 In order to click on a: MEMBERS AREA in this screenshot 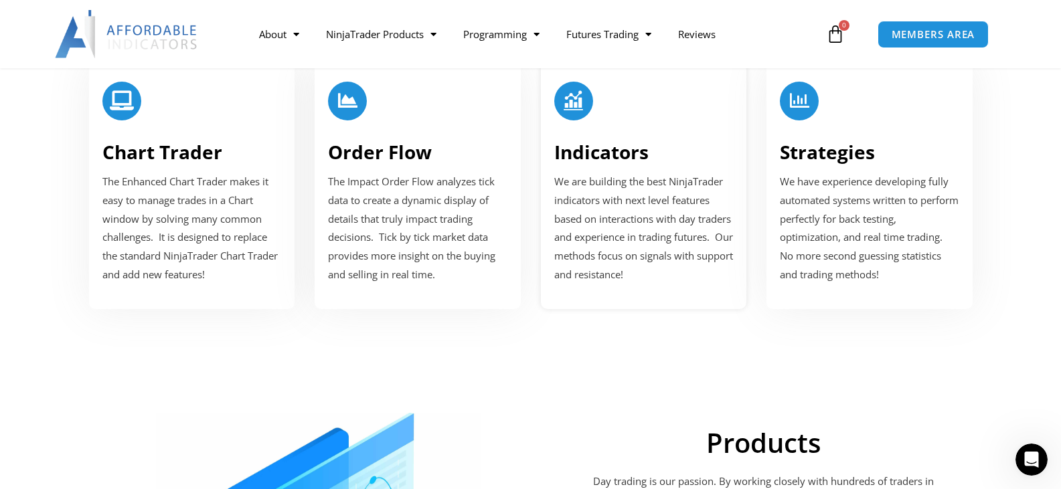, I will do `click(933, 34)`.